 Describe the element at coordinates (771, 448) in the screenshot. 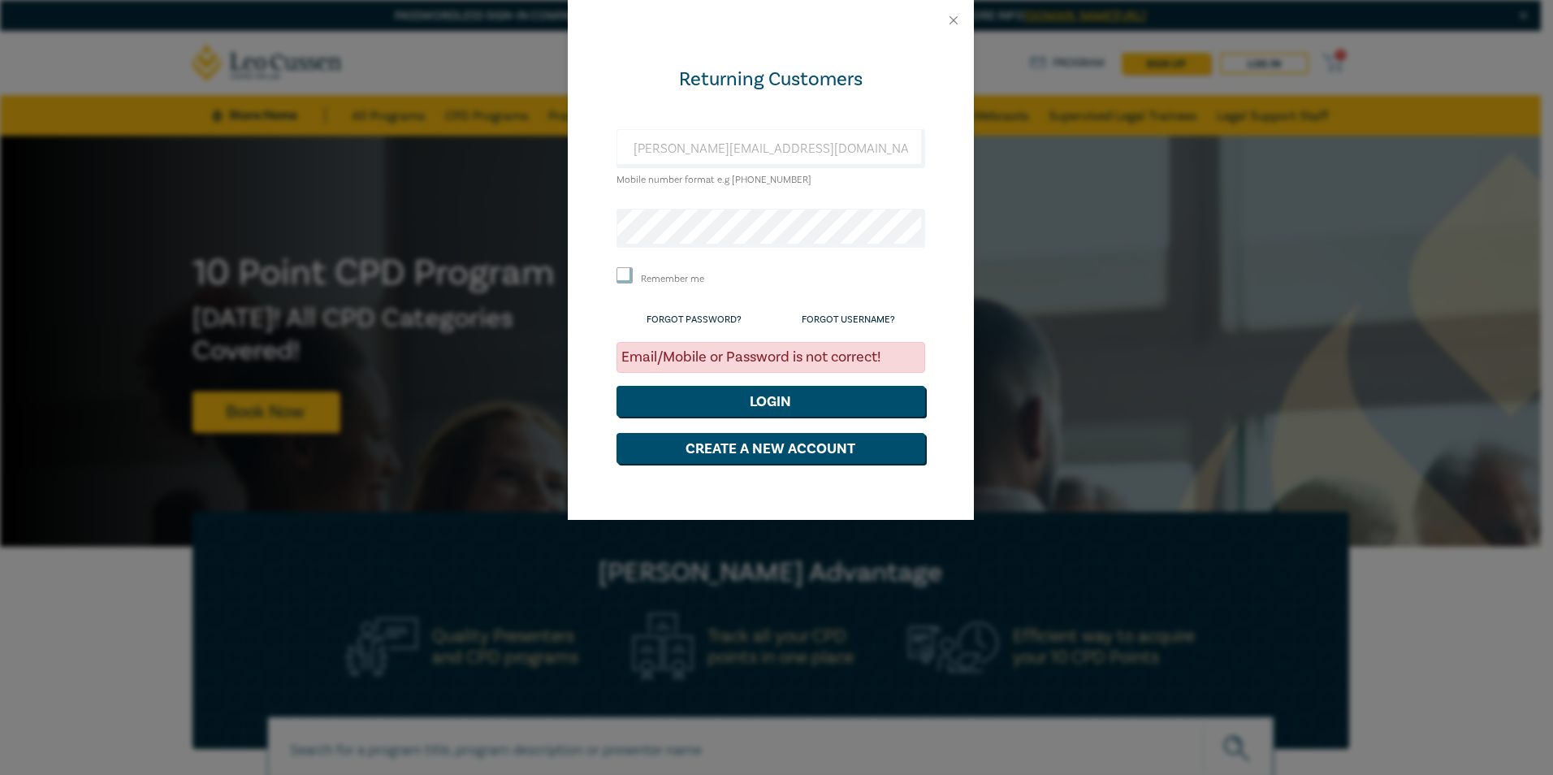

I see `button: Create a New Account` at that location.